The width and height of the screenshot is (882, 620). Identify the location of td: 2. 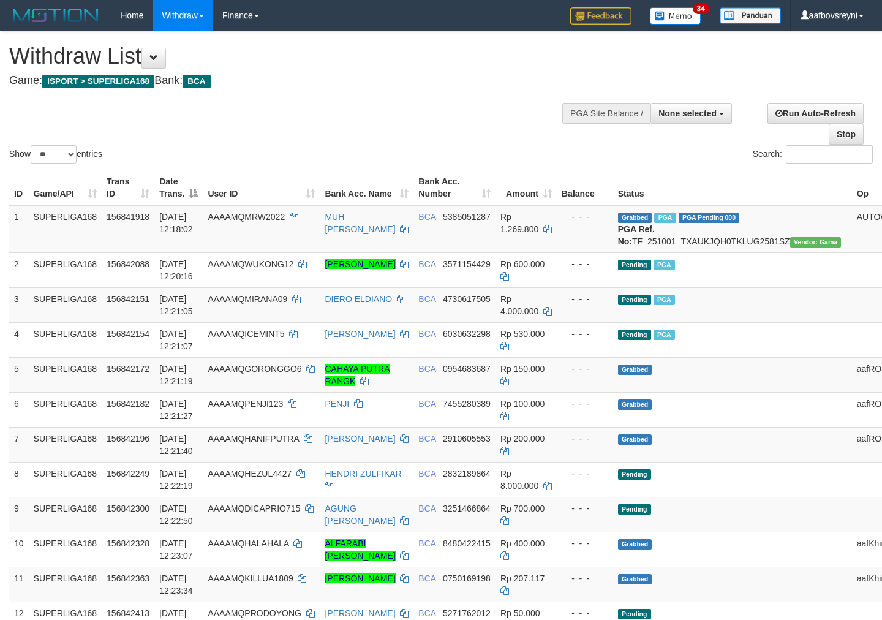
(19, 270).